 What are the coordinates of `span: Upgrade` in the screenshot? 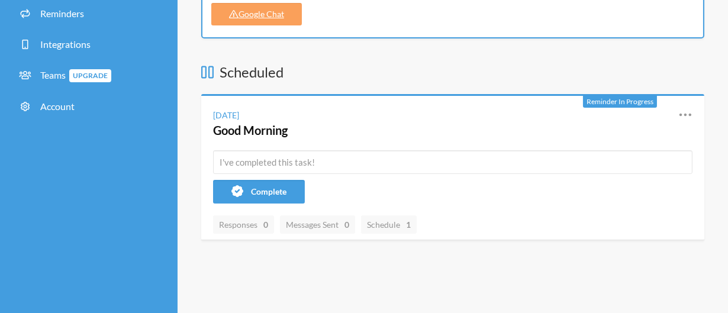 It's located at (90, 76).